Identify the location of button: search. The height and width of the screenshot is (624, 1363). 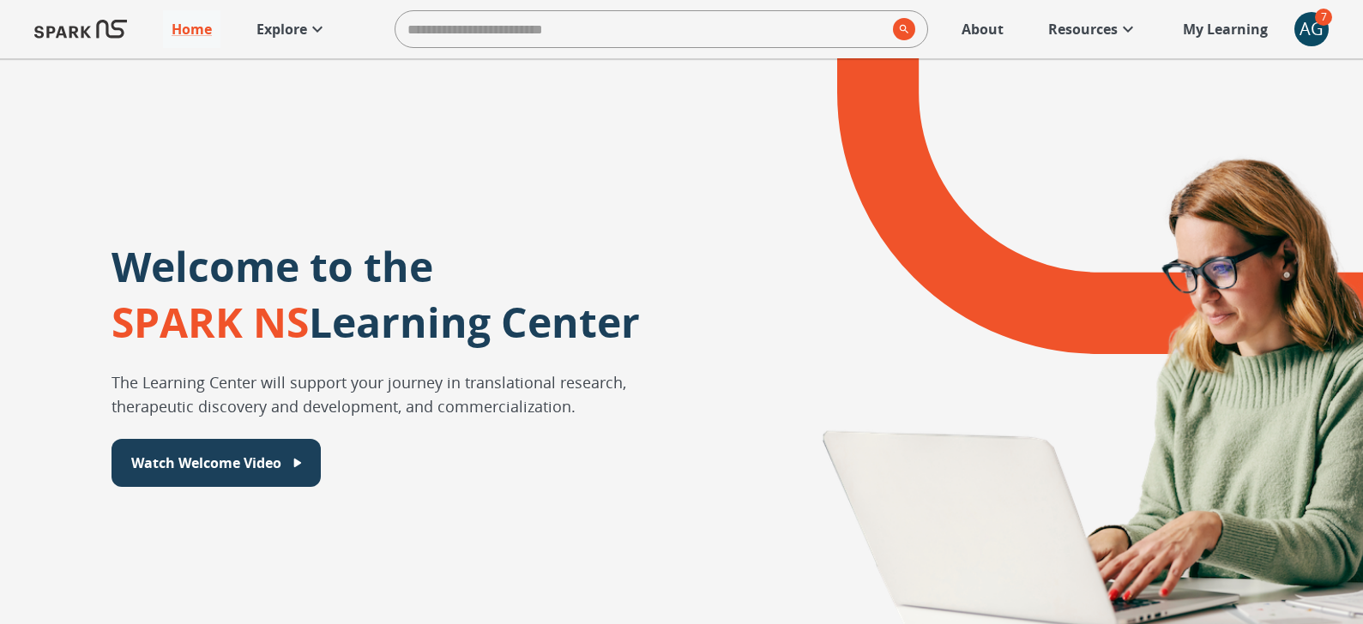
(901, 29).